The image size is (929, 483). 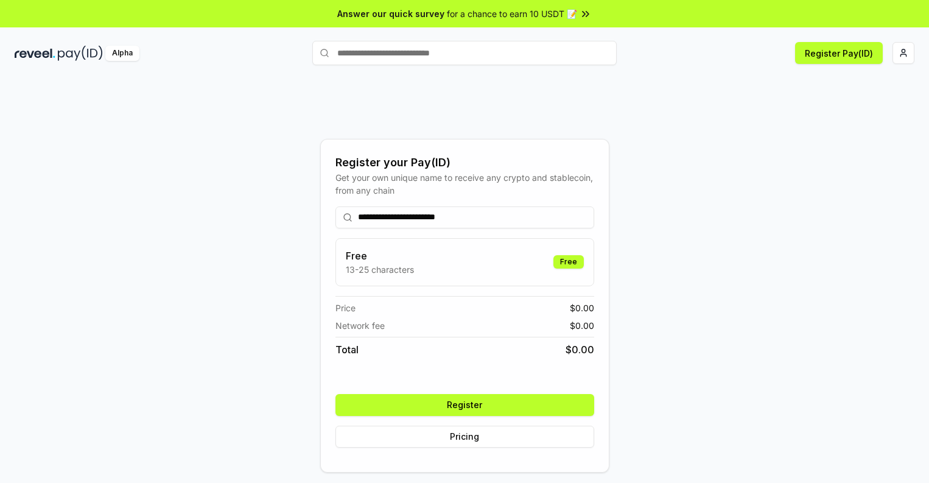 I want to click on button: Register, so click(x=465, y=405).